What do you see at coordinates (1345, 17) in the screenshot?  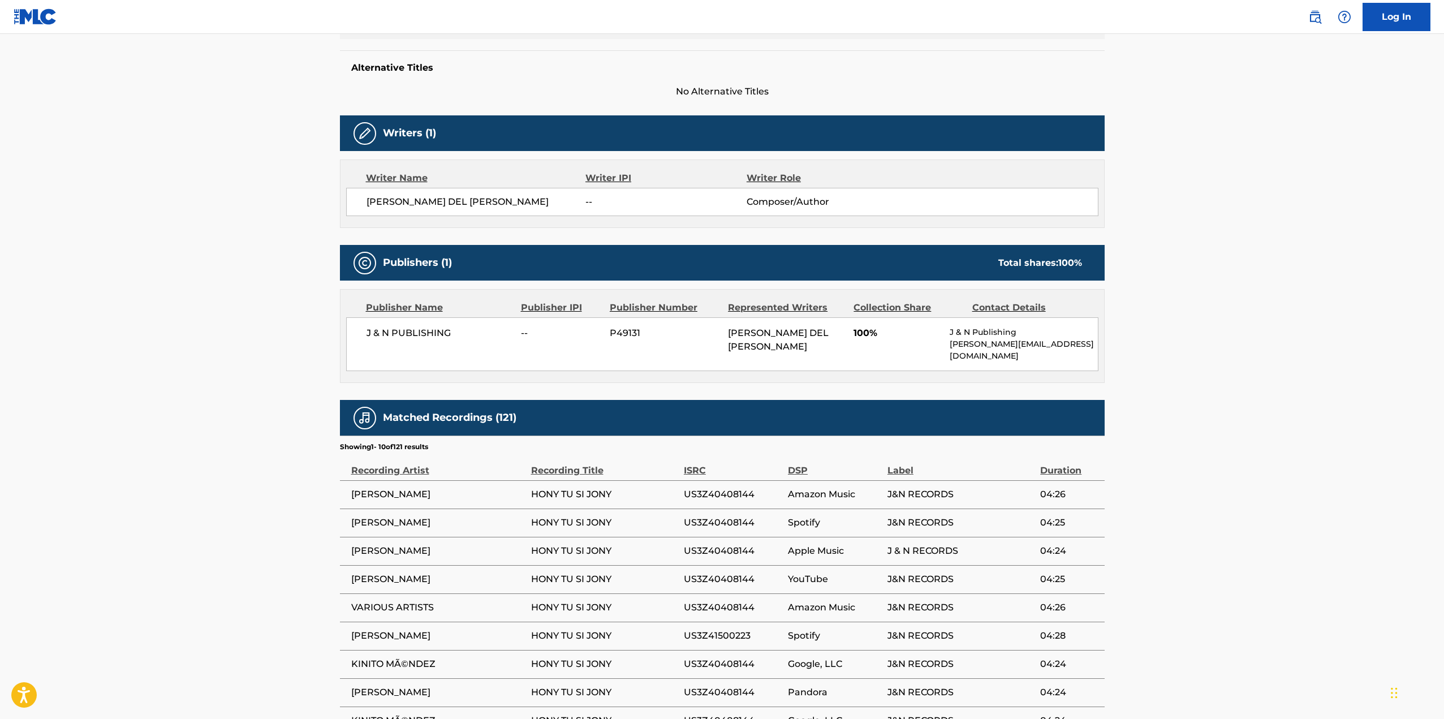 I see `img: help` at bounding box center [1345, 17].